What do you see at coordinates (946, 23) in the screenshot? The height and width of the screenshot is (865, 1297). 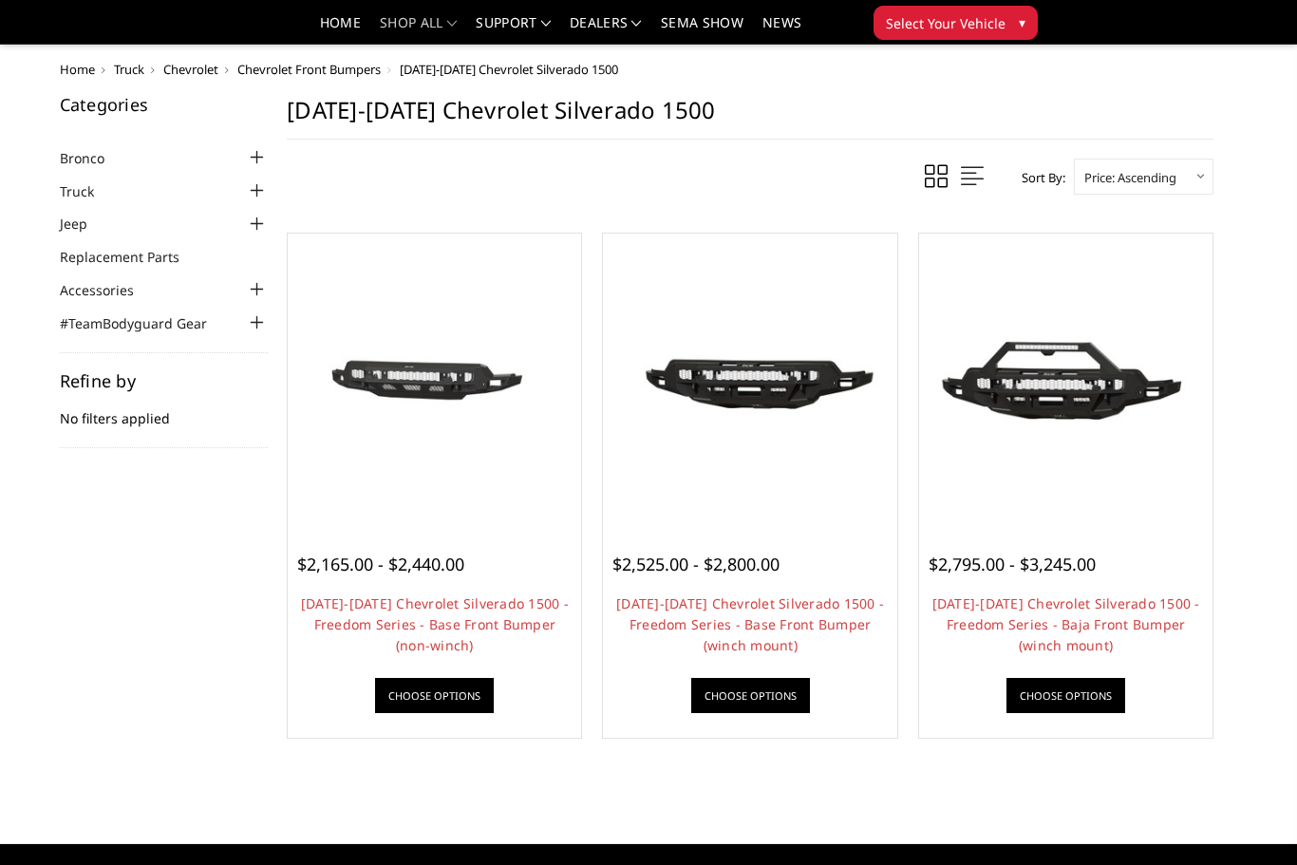 I see `span: Select Your Vehicle` at bounding box center [946, 23].